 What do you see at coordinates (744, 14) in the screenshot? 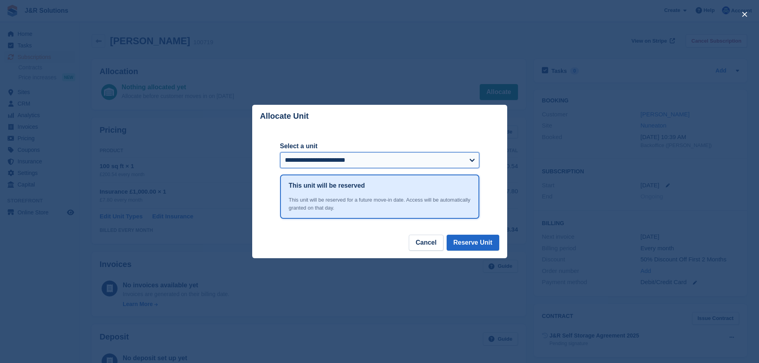
I see `button: close` at bounding box center [744, 14].